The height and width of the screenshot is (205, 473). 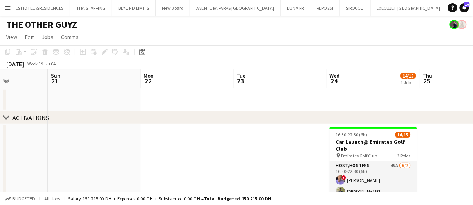 What do you see at coordinates (48, 37) in the screenshot?
I see `a: Jobs` at bounding box center [48, 37].